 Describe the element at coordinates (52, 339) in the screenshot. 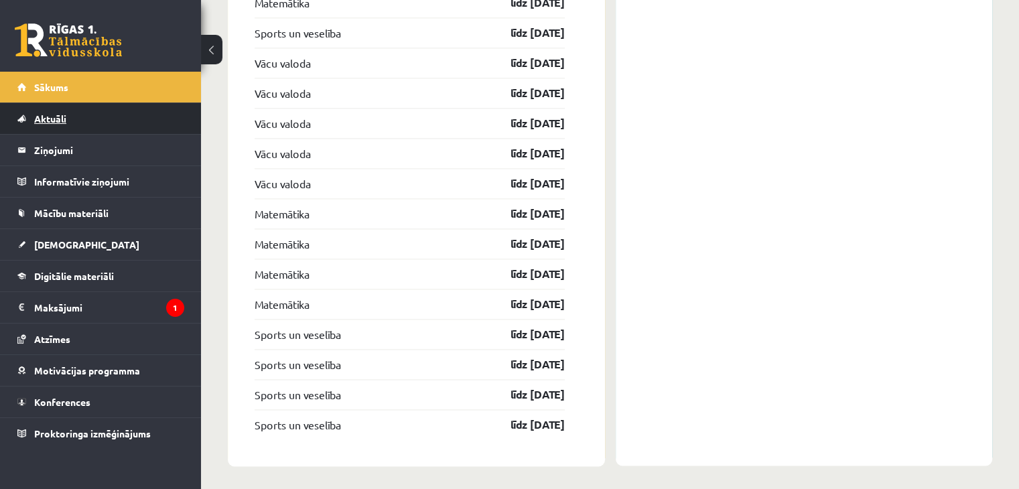

I see `span: Atzīmes` at that location.